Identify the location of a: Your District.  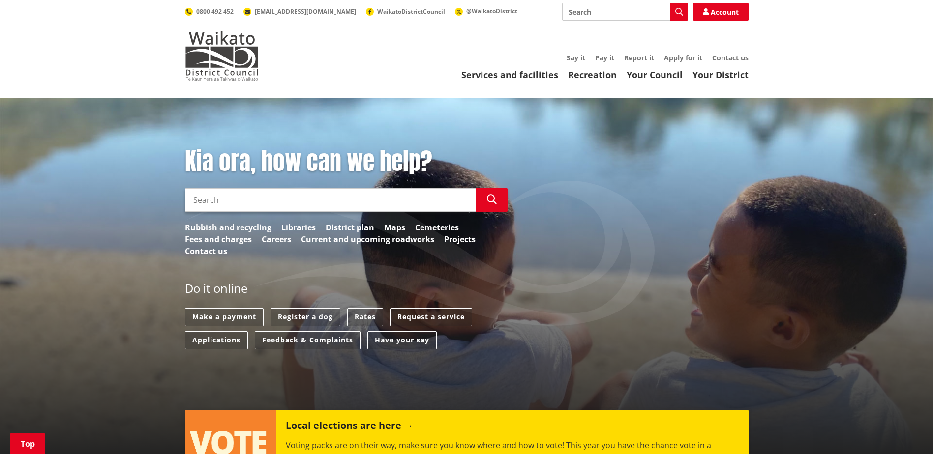
(721, 75).